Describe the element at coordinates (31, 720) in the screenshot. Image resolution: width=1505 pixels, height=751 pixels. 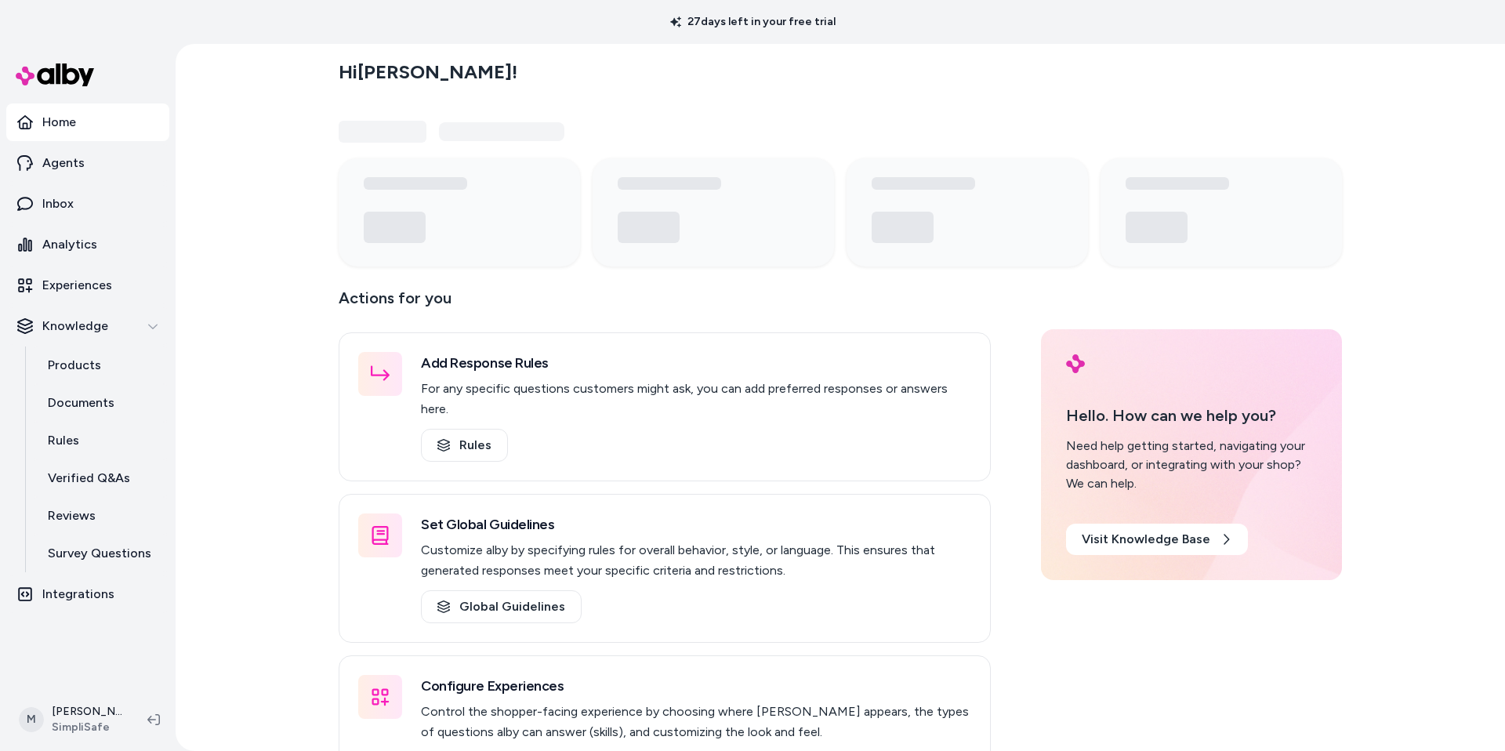
I see `span: M` at that location.